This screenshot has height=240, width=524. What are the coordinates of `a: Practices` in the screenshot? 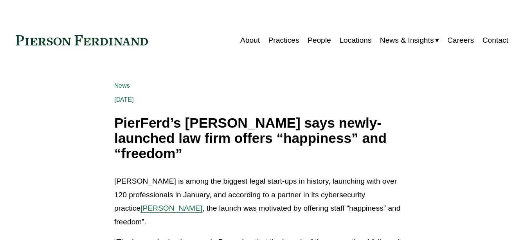 It's located at (284, 40).